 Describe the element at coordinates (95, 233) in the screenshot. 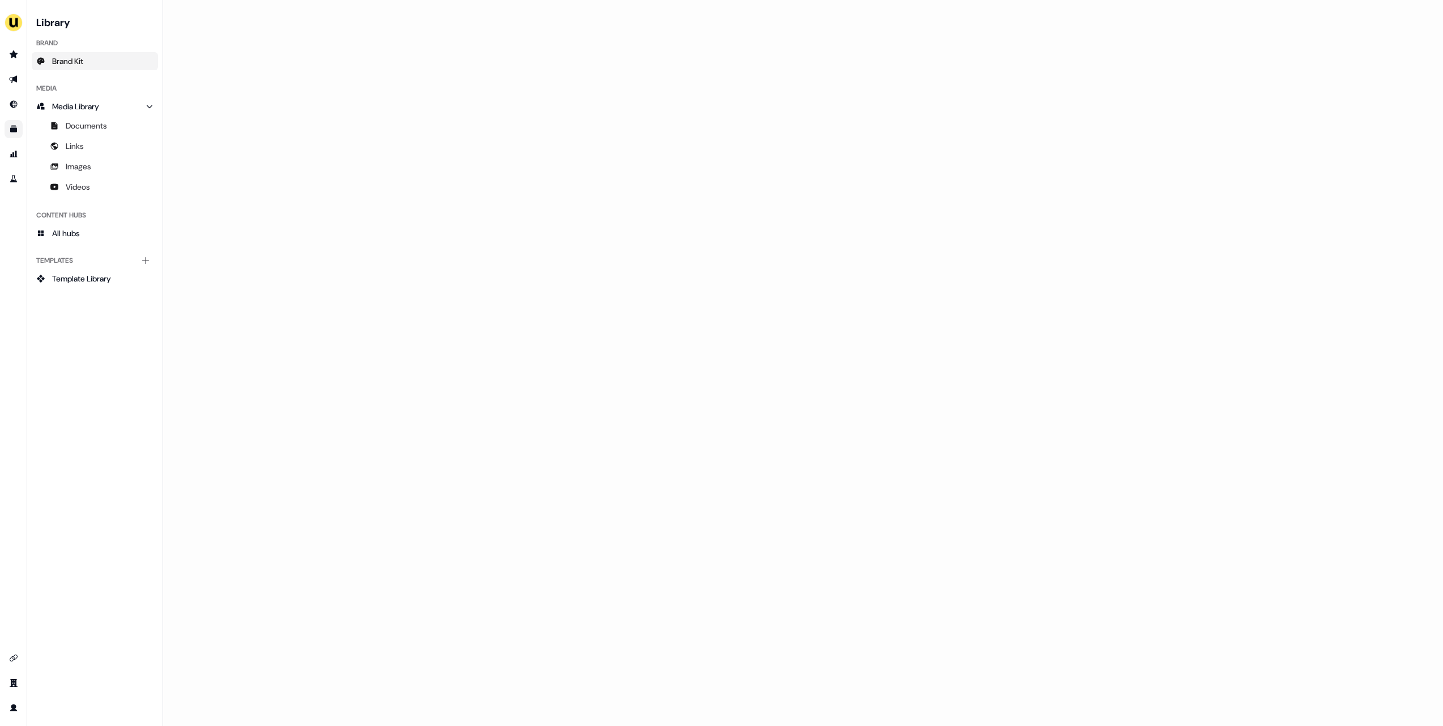

I see `a: All hubs` at that location.